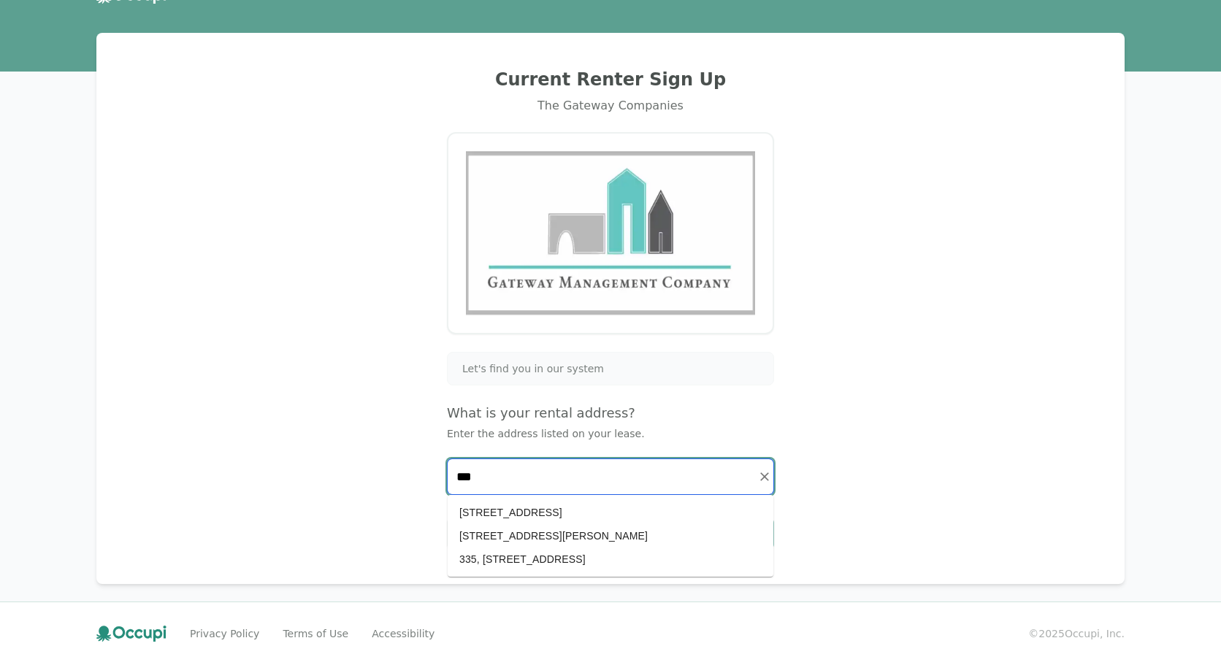 This screenshot has height=665, width=1221. I want to click on input: Start typing..., so click(611, 477).